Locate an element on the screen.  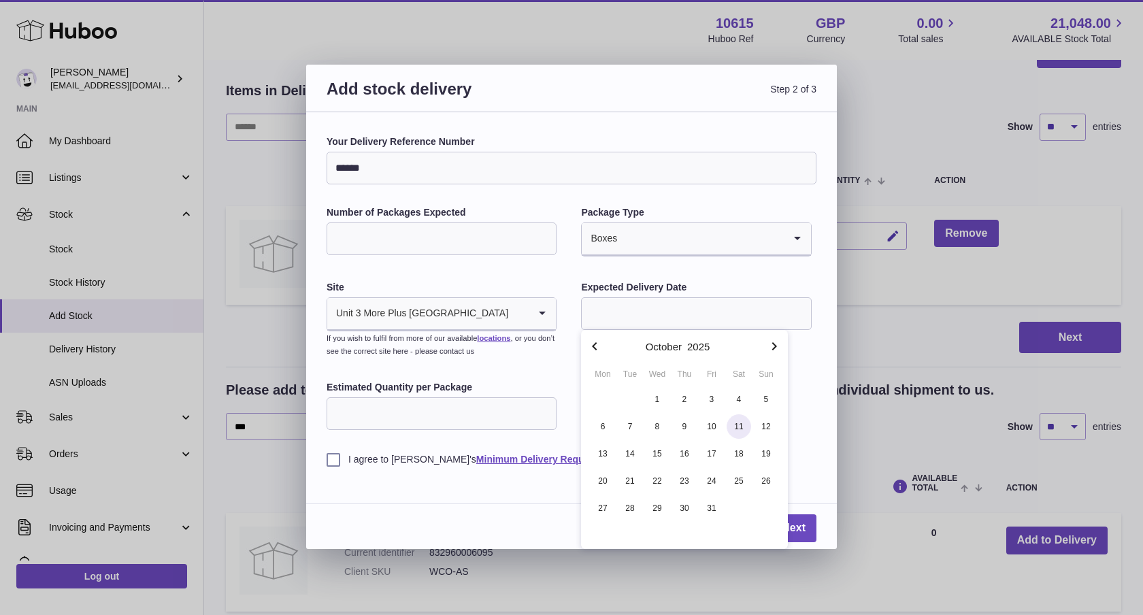
button: 8 is located at coordinates (657, 427).